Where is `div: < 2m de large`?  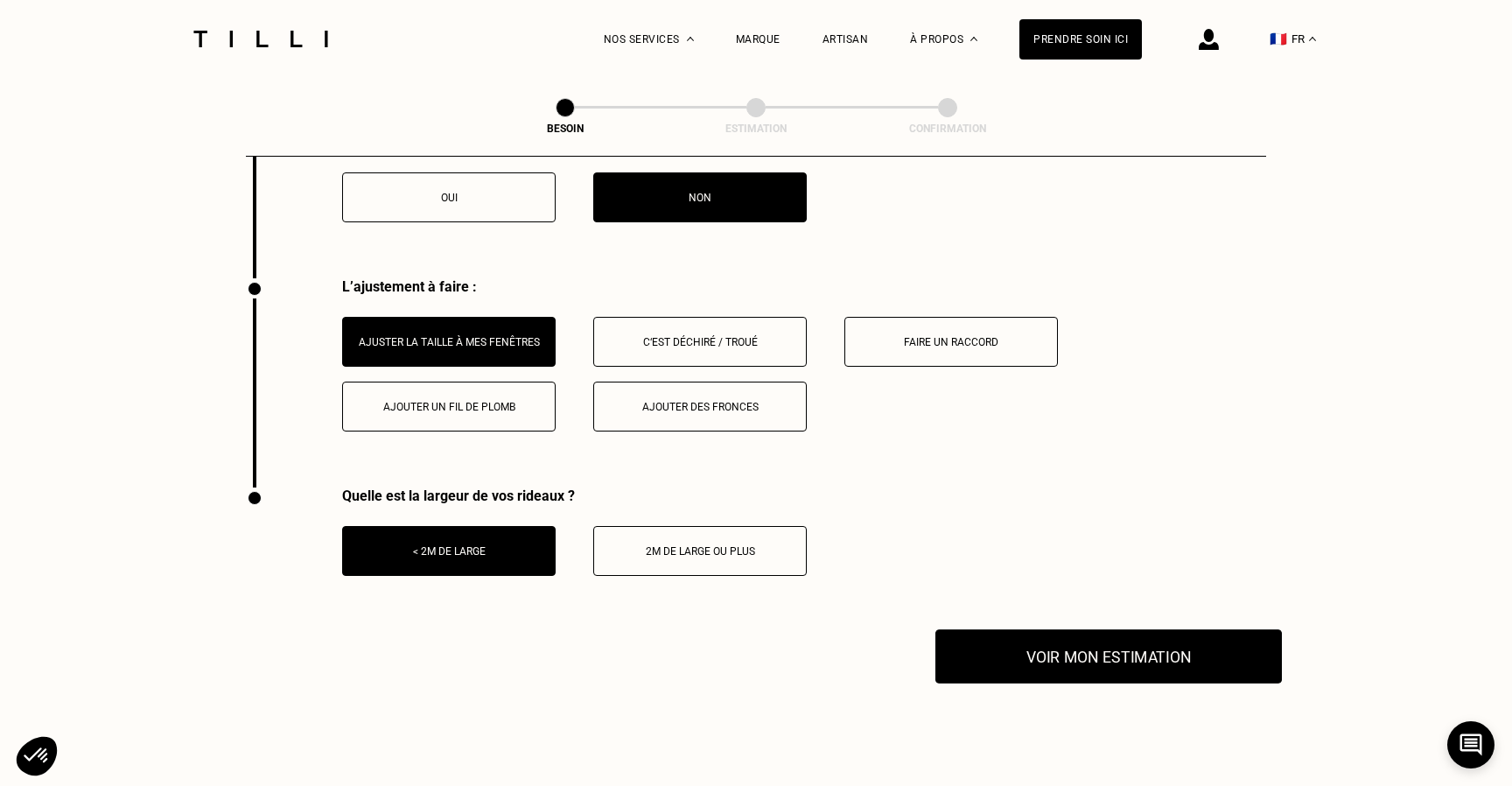
div: < 2m de large is located at coordinates (449, 551).